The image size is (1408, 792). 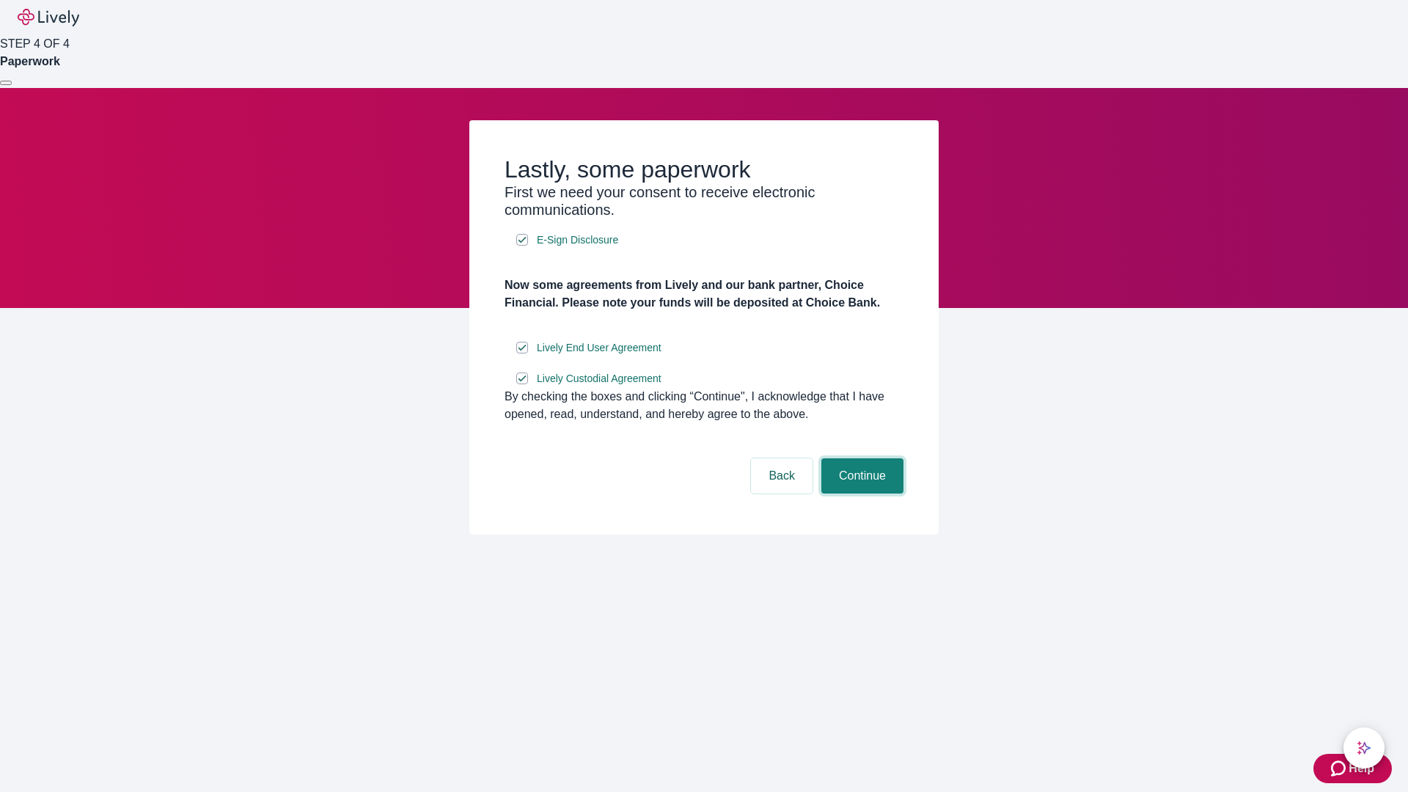 I want to click on span: E-Sign Disclosure, so click(x=577, y=240).